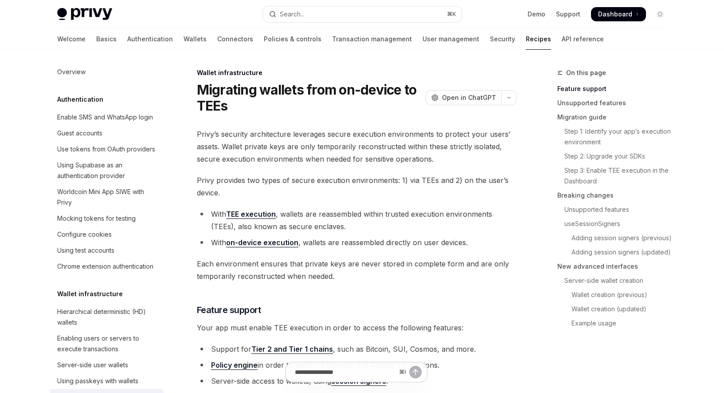 The height and width of the screenshot is (393, 724). What do you see at coordinates (107, 234) in the screenshot?
I see `a: Configure cookies` at bounding box center [107, 234].